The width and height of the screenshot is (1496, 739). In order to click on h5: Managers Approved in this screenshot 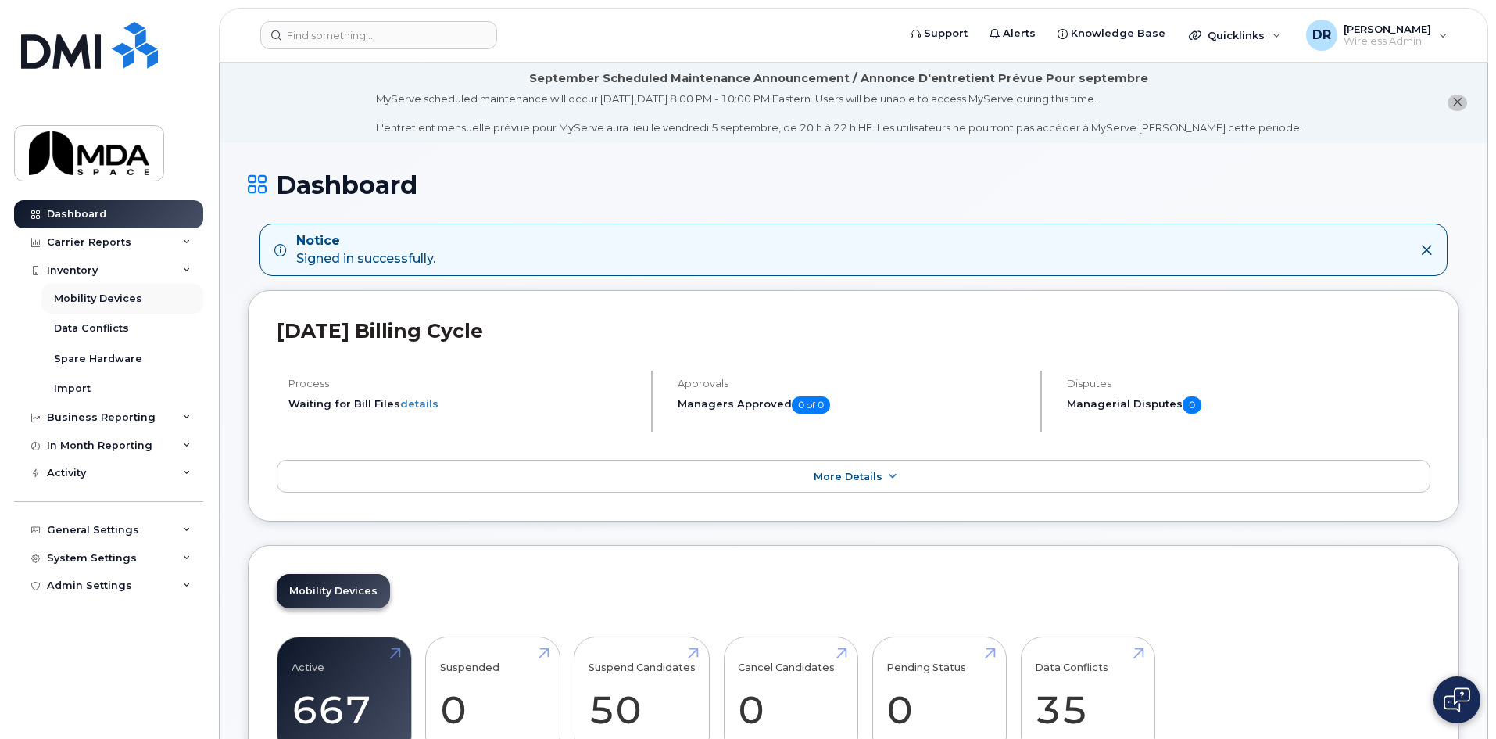, I will do `click(852, 405)`.